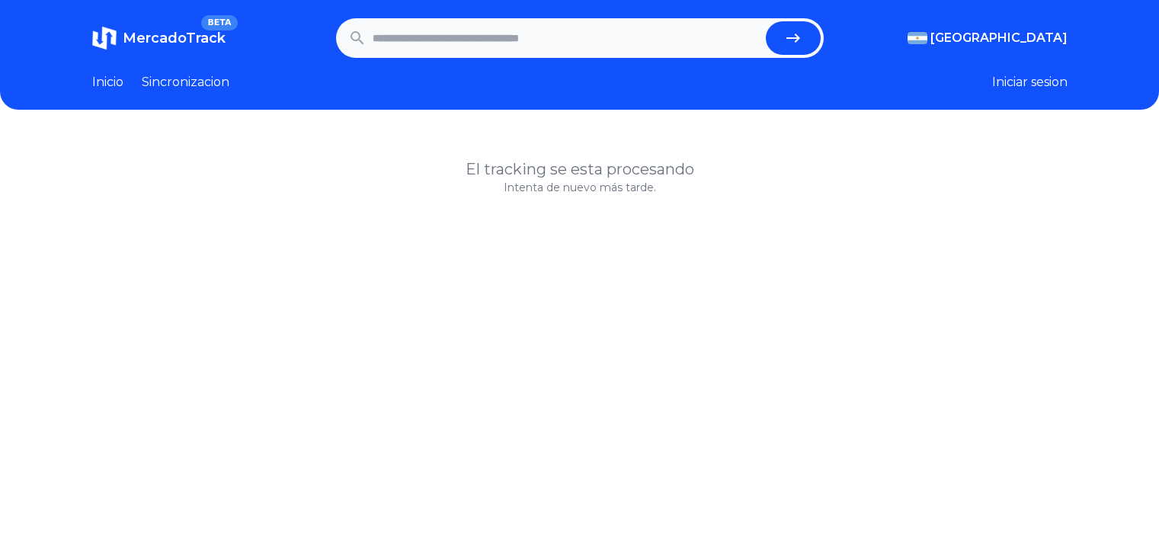 This screenshot has height=544, width=1159. Describe the element at coordinates (219, 23) in the screenshot. I see `span: BETA` at that location.